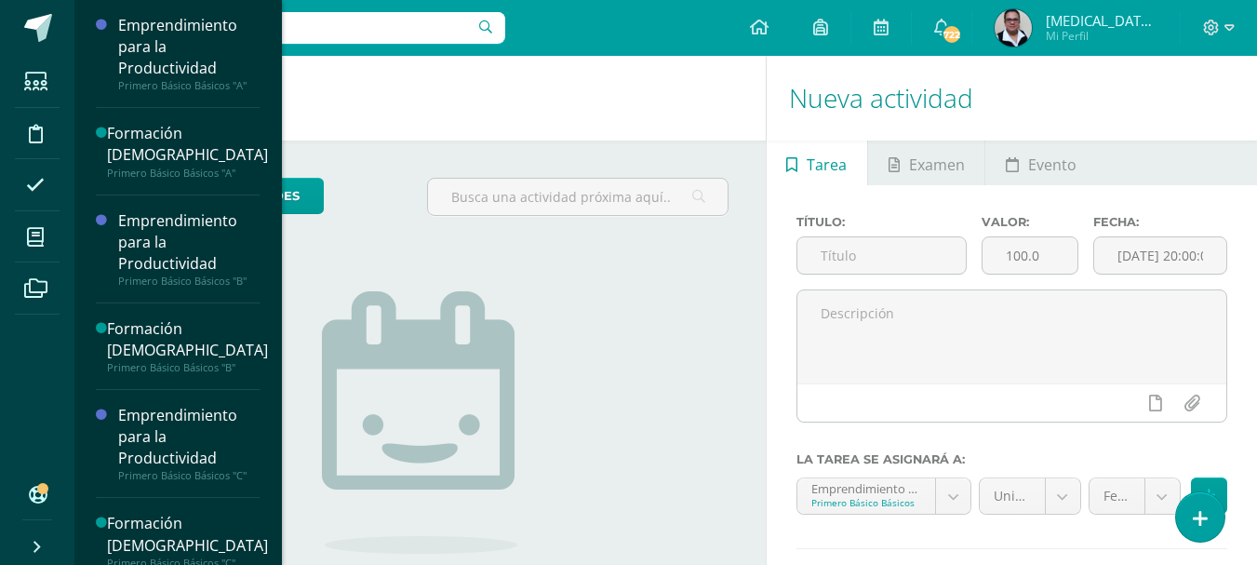  I want to click on a: Emprendimiento para la ProductividadPrimero Básico Básicos "A", so click(189, 53).